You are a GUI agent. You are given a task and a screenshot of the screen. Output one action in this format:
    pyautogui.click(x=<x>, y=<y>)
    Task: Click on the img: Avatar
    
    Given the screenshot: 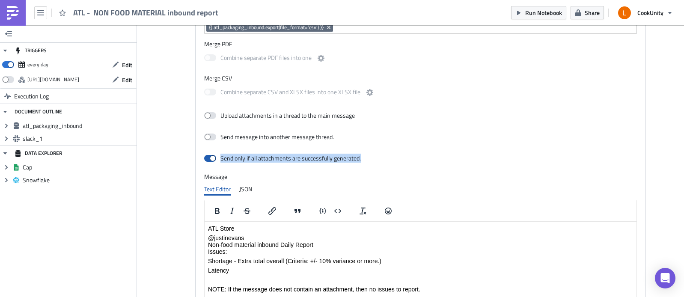 What is the action you would take?
    pyautogui.click(x=625, y=13)
    